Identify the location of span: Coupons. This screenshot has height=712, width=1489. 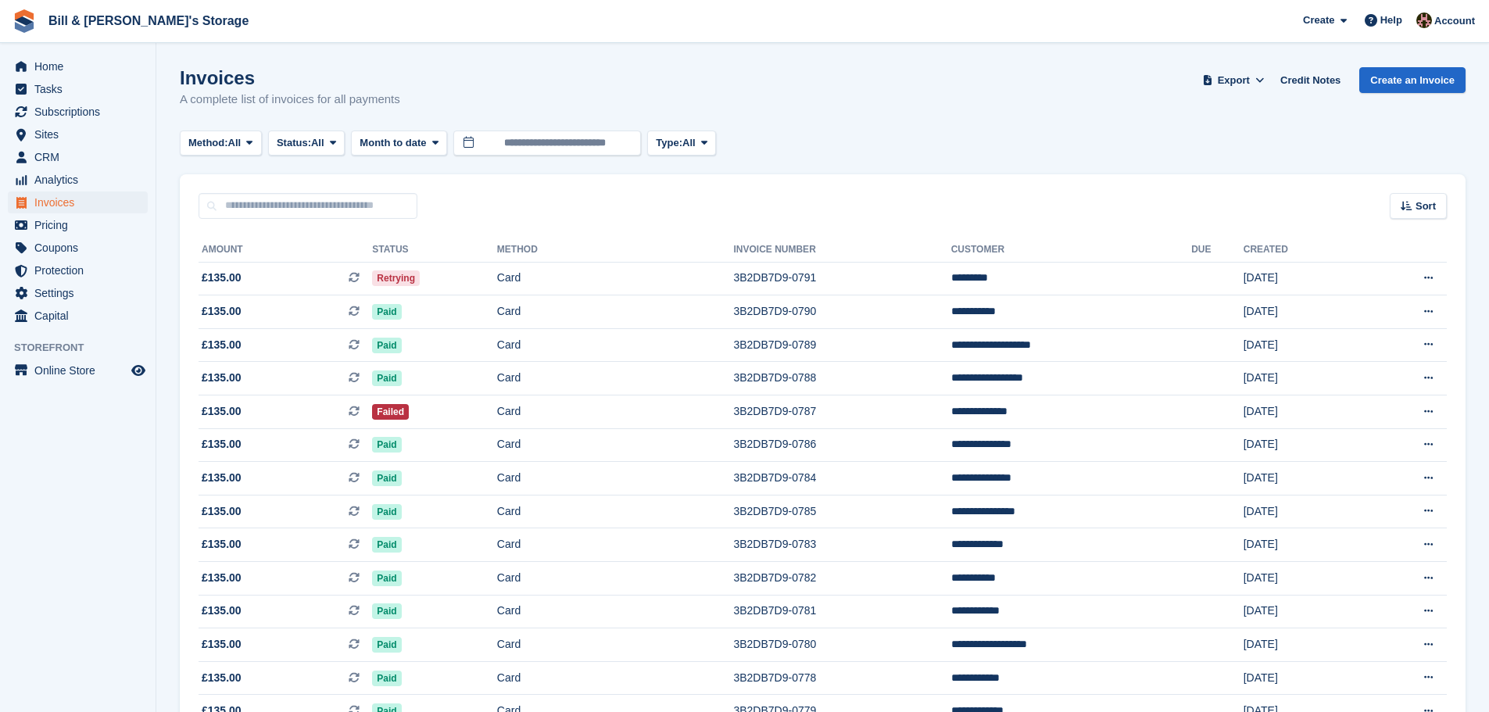
(81, 248).